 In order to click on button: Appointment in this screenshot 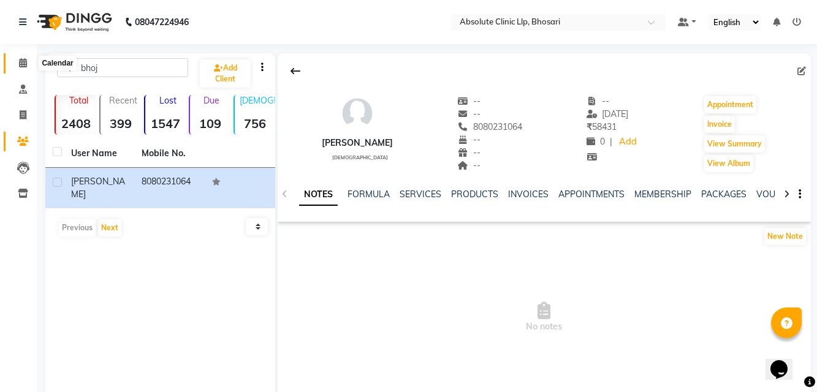, I will do `click(730, 105)`.